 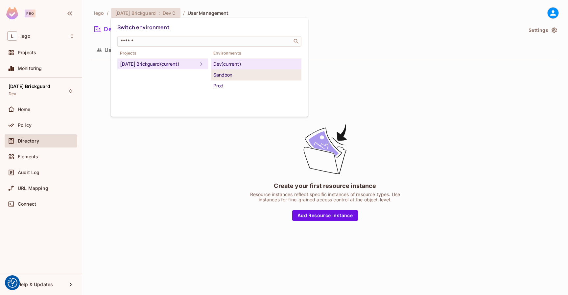 I want to click on div: Dev (current), so click(x=256, y=64).